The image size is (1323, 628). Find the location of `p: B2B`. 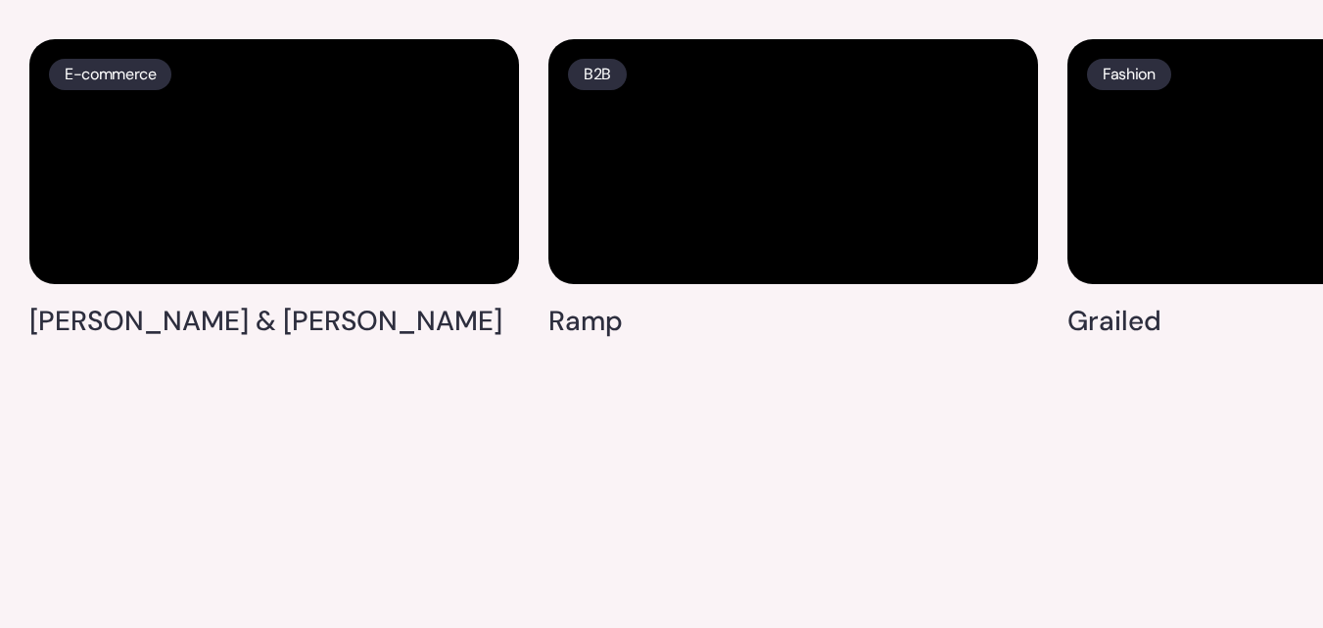

p: B2B is located at coordinates (598, 74).